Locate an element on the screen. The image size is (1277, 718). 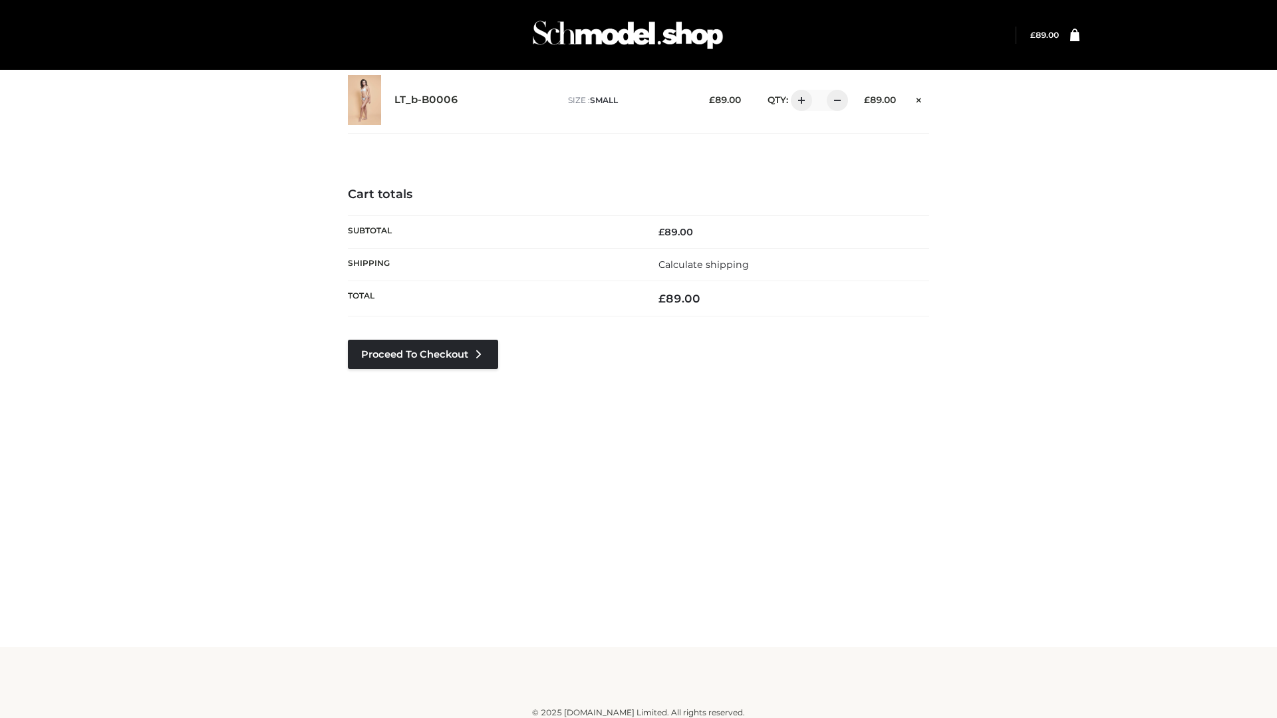
th: Subtotal is located at coordinates (493, 231).